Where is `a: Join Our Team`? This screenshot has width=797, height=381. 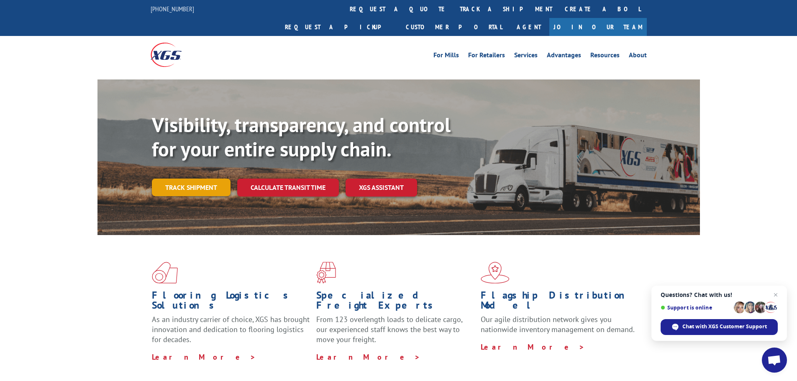
a: Join Our Team is located at coordinates (598, 27).